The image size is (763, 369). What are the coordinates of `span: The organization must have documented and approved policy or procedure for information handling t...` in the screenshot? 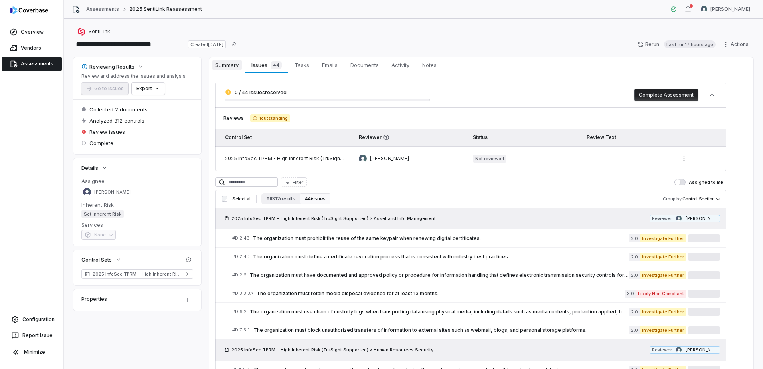 It's located at (439, 275).